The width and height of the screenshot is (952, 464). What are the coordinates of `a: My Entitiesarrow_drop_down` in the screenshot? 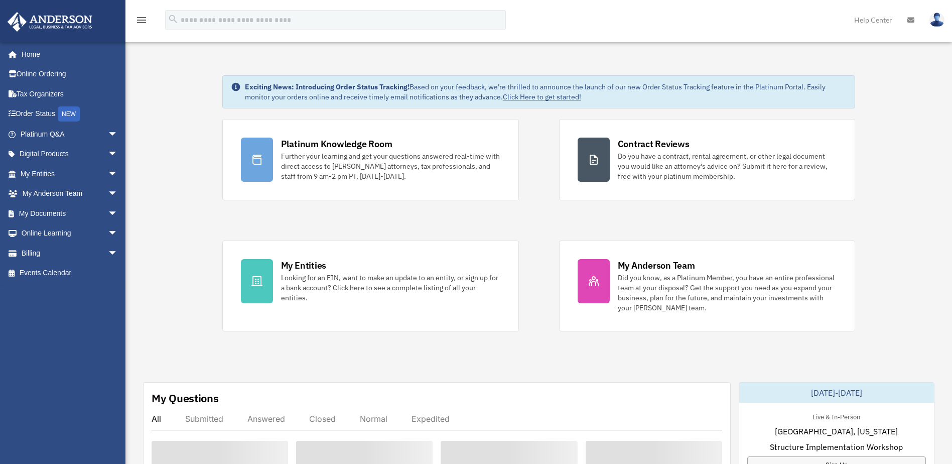 It's located at (70, 174).